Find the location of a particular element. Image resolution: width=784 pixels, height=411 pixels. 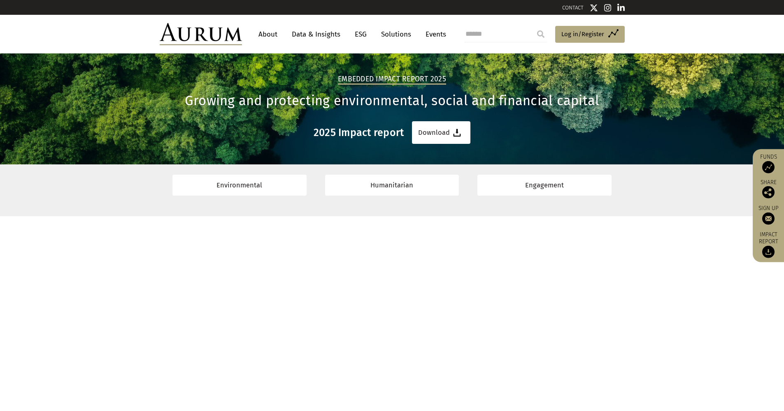

img: Aurum is located at coordinates (201, 34).